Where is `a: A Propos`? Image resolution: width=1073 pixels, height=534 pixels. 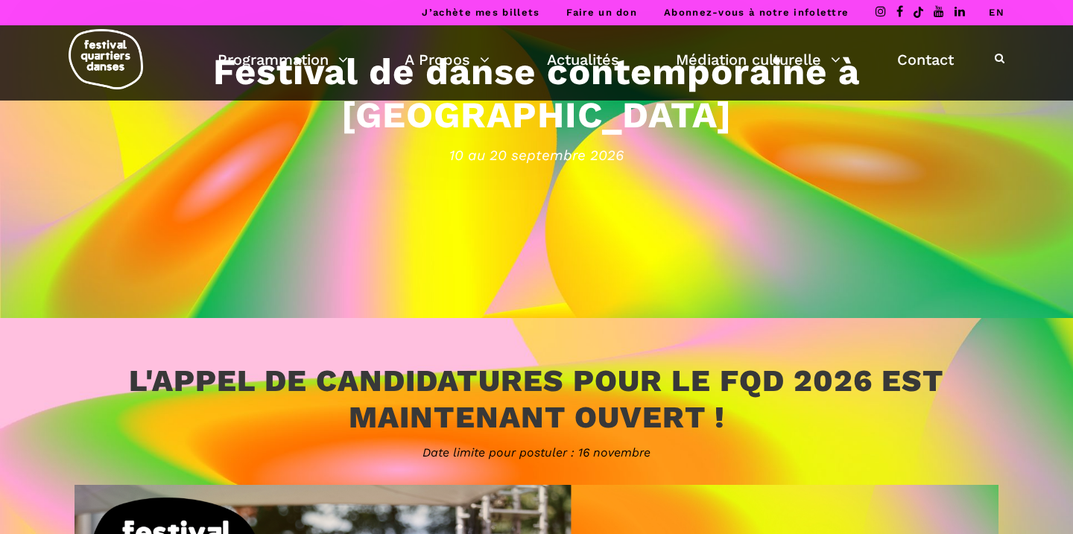 a: A Propos is located at coordinates (447, 60).